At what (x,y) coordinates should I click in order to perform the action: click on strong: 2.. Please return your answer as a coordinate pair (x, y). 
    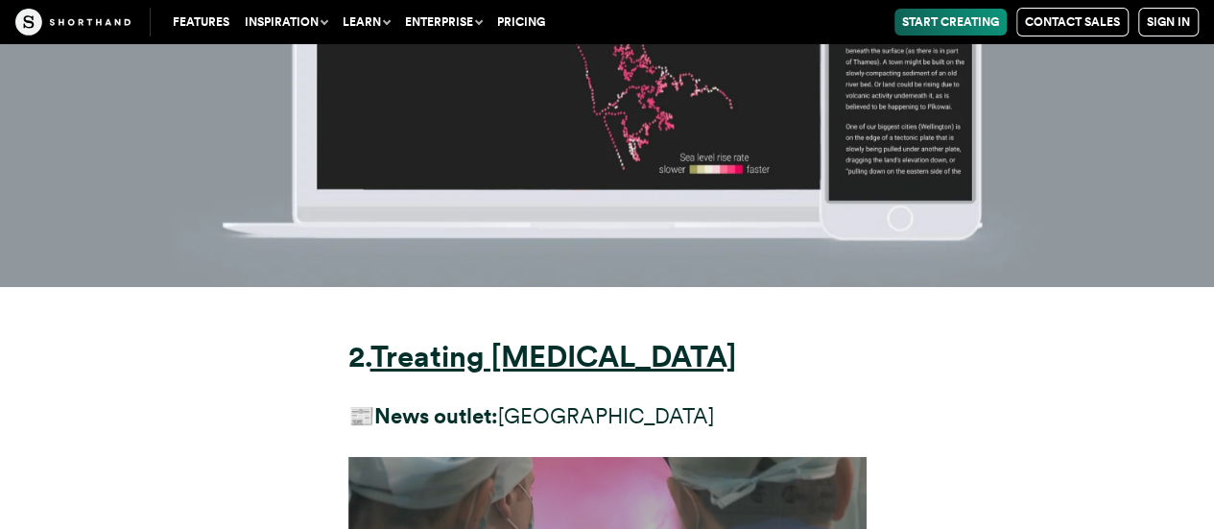
    Looking at the image, I should click on (359, 356).